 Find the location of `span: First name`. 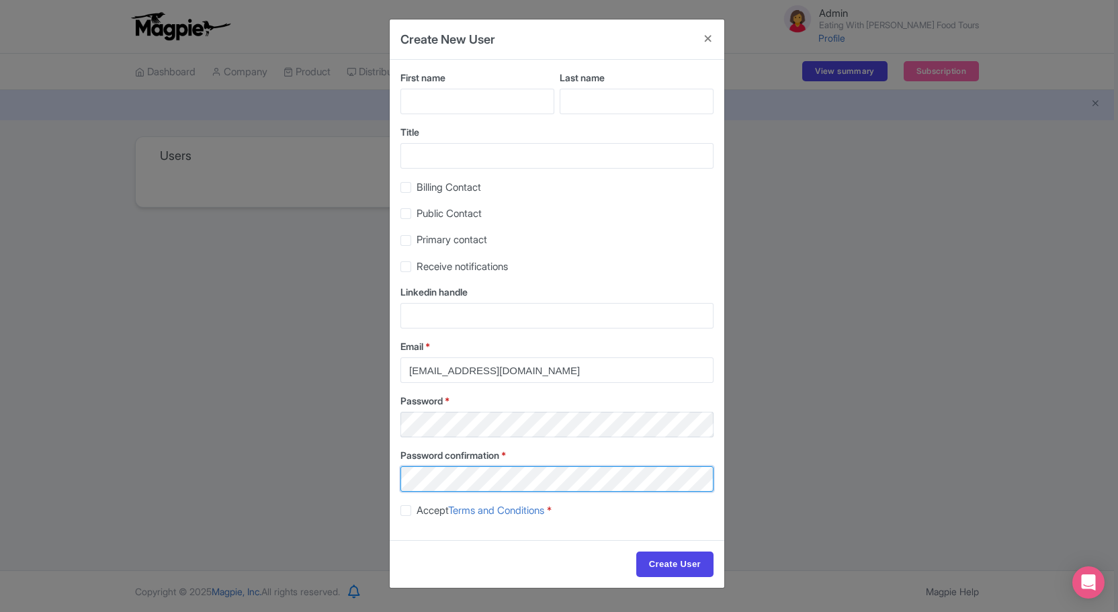

span: First name is located at coordinates (422, 77).